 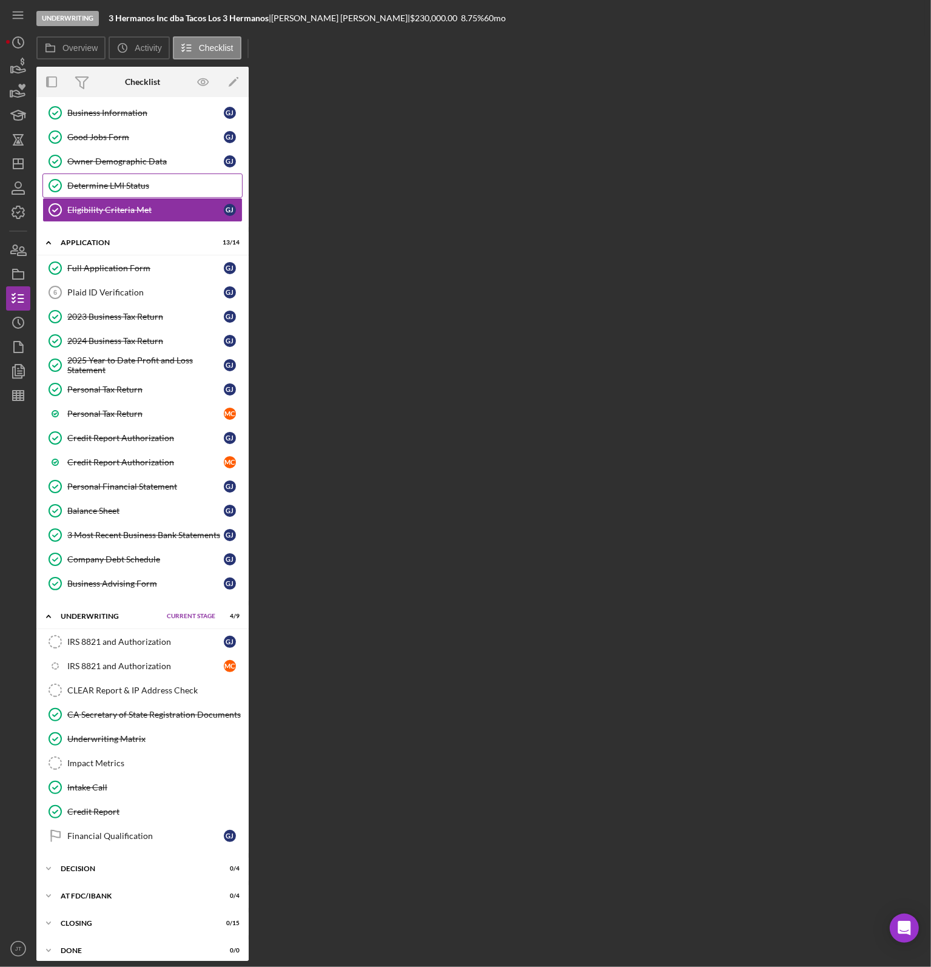 What do you see at coordinates (142, 268) in the screenshot?
I see `a: Full Application FormGJ` at bounding box center [142, 268].